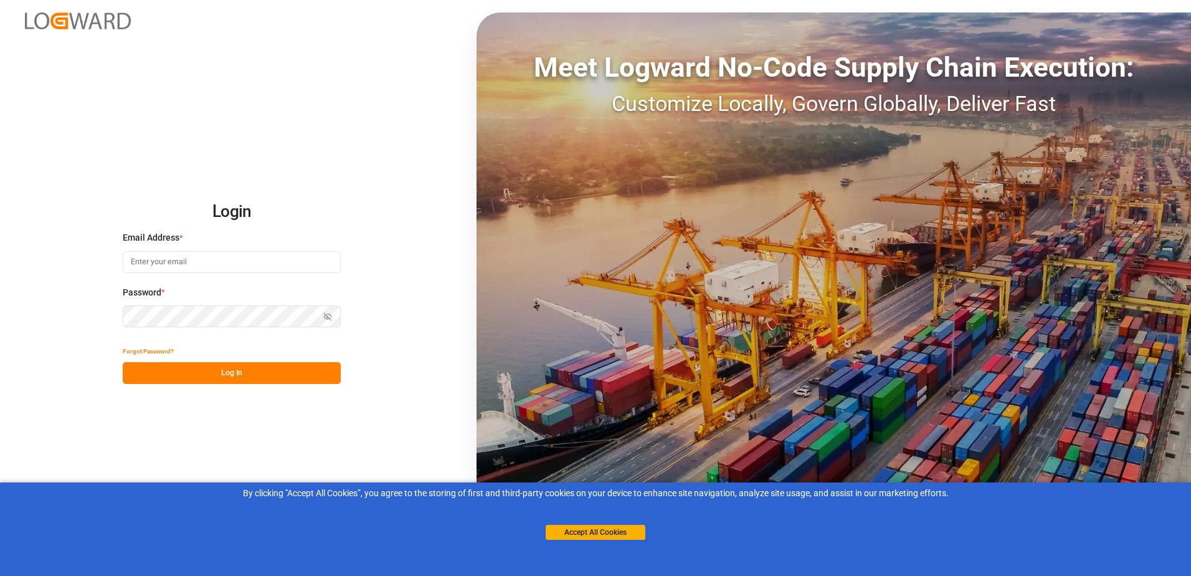  I want to click on button: Accept All Cookies, so click(596, 532).